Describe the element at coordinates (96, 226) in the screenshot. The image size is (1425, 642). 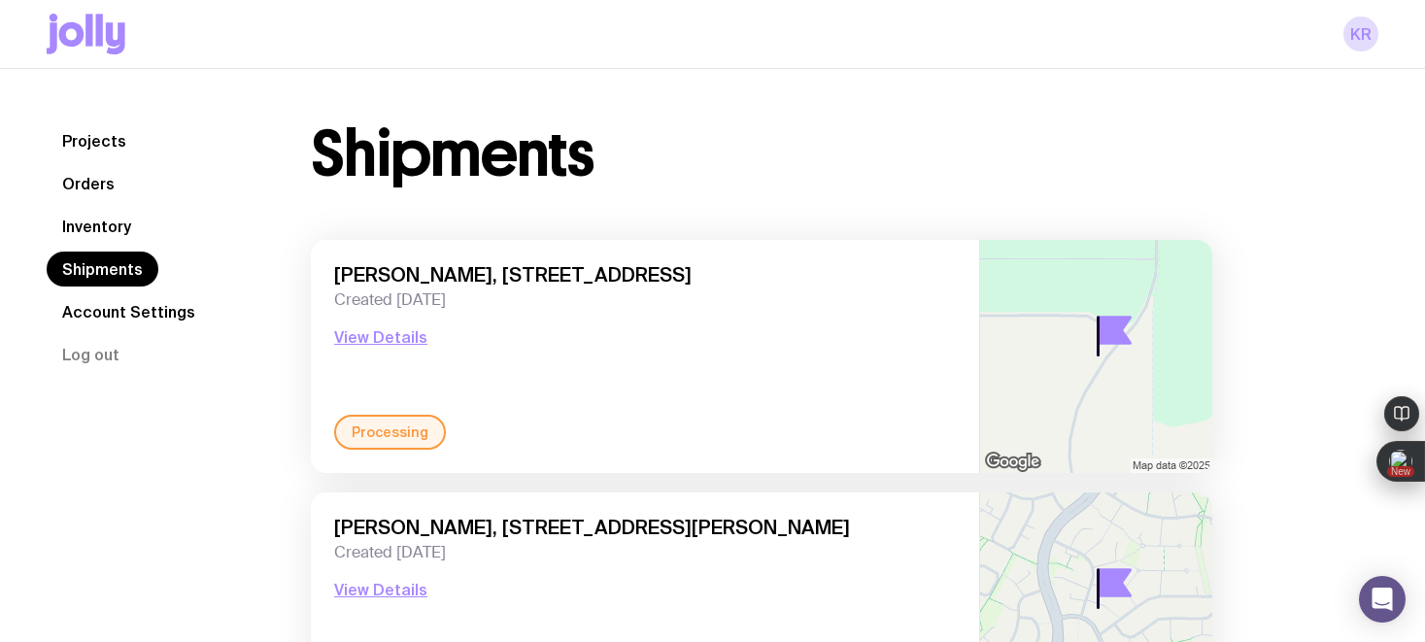
I see `a: Inventory` at that location.